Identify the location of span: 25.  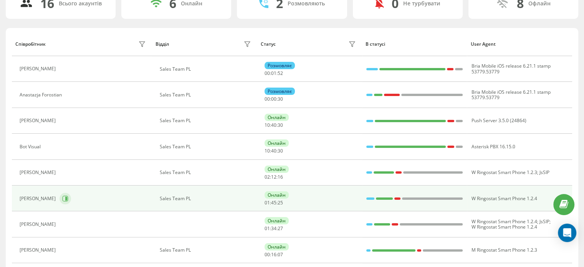
(280, 202).